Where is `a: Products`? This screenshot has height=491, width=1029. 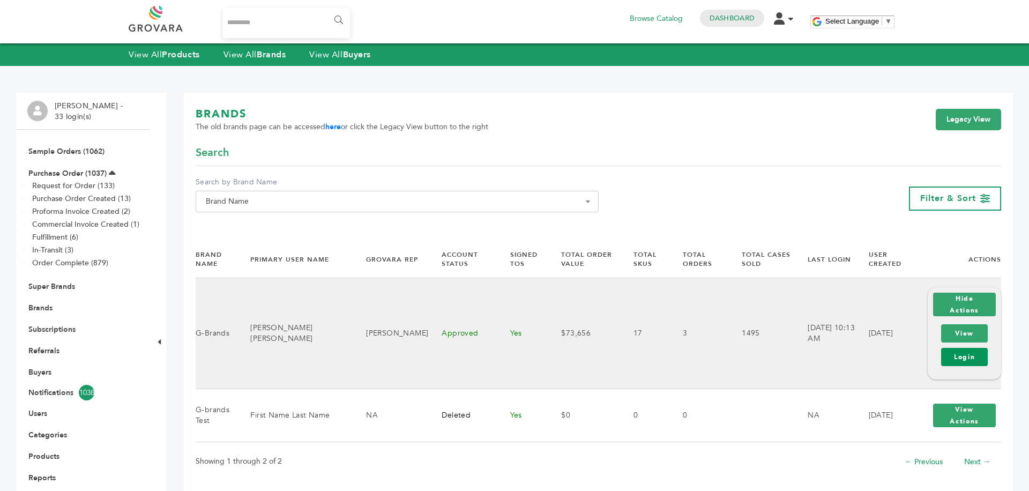
a: Products is located at coordinates (44, 456).